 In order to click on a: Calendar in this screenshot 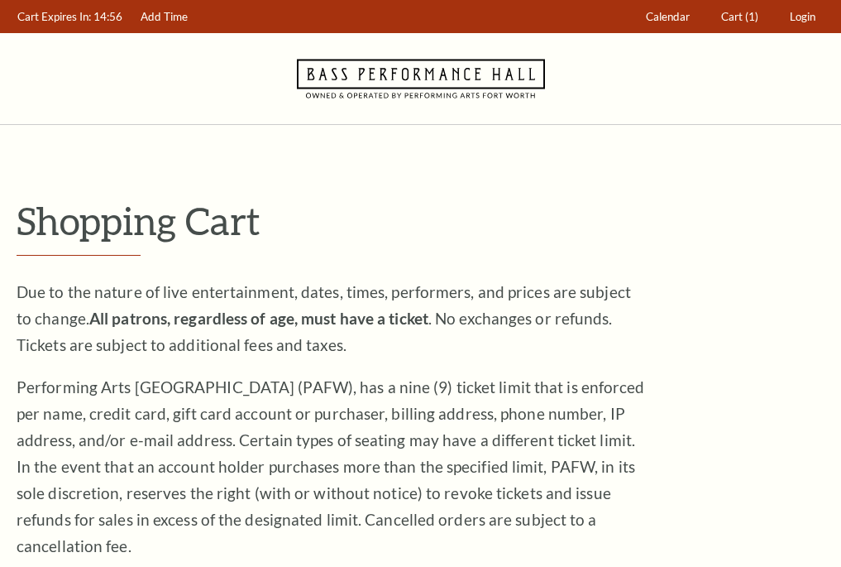, I will do `click(668, 17)`.